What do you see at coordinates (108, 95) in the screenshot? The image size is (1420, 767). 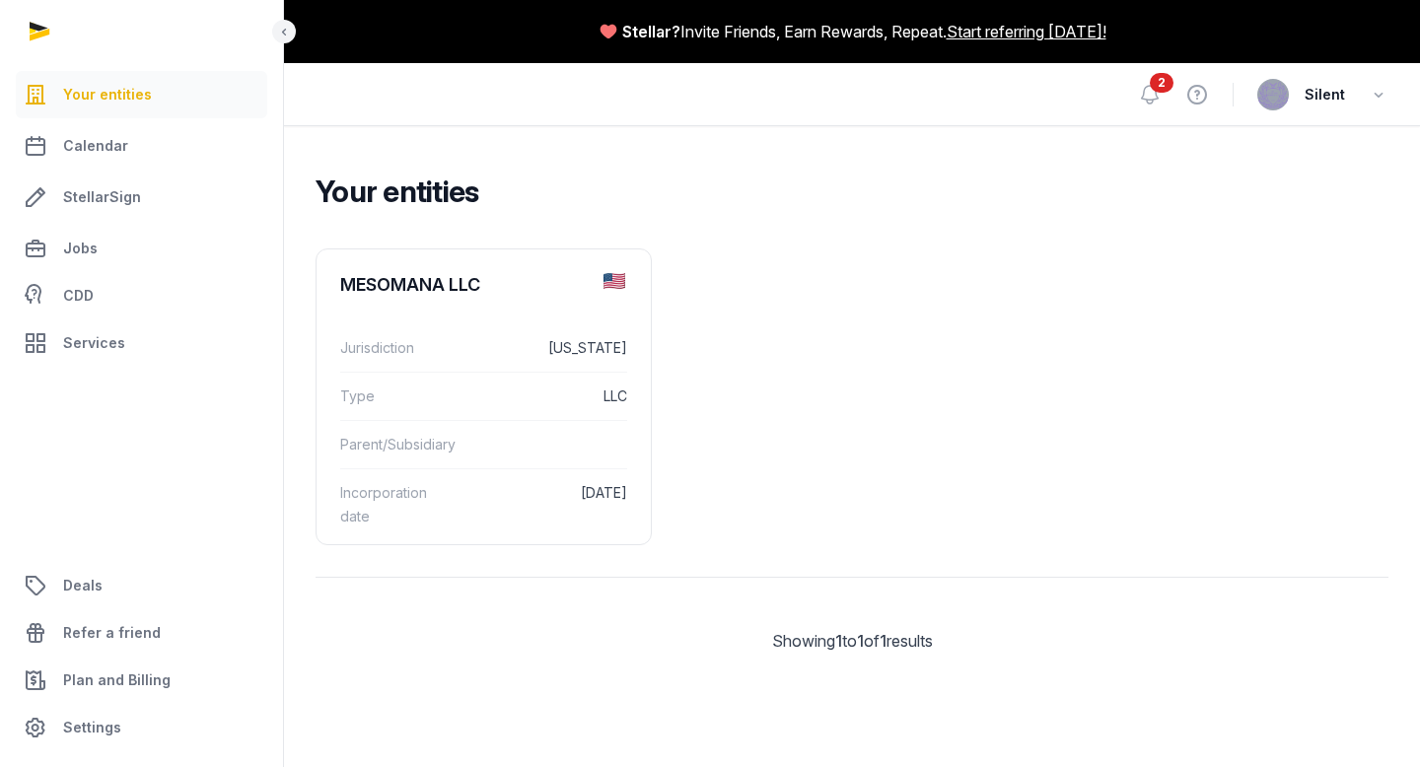 I see `span: Your entities` at bounding box center [108, 95].